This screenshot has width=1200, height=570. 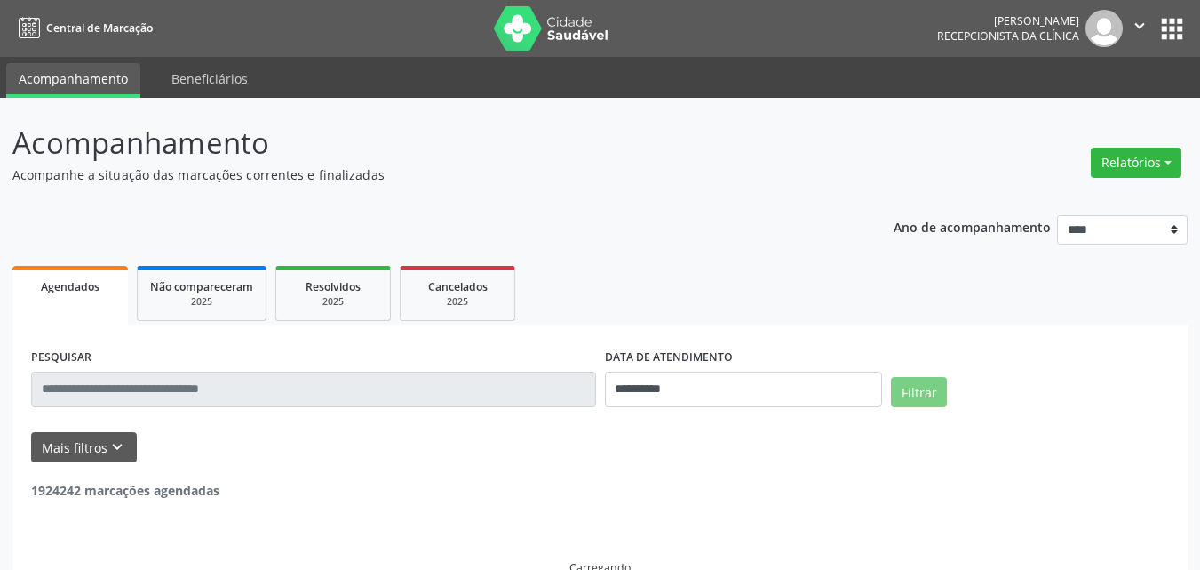 What do you see at coordinates (1104, 28) in the screenshot?
I see `img: img` at bounding box center [1104, 28].